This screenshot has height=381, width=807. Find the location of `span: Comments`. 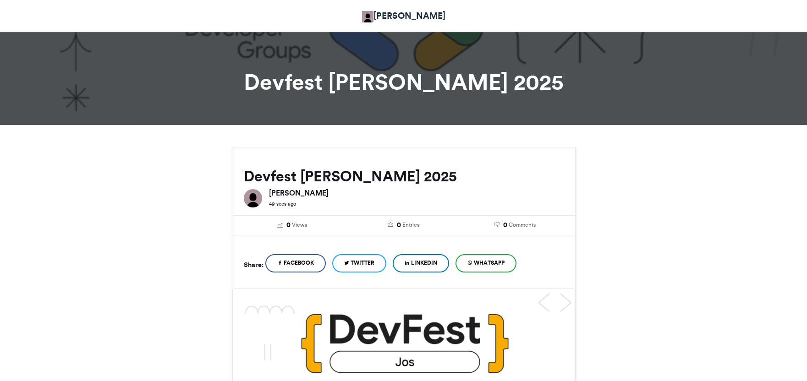

span: Comments is located at coordinates (522, 225).